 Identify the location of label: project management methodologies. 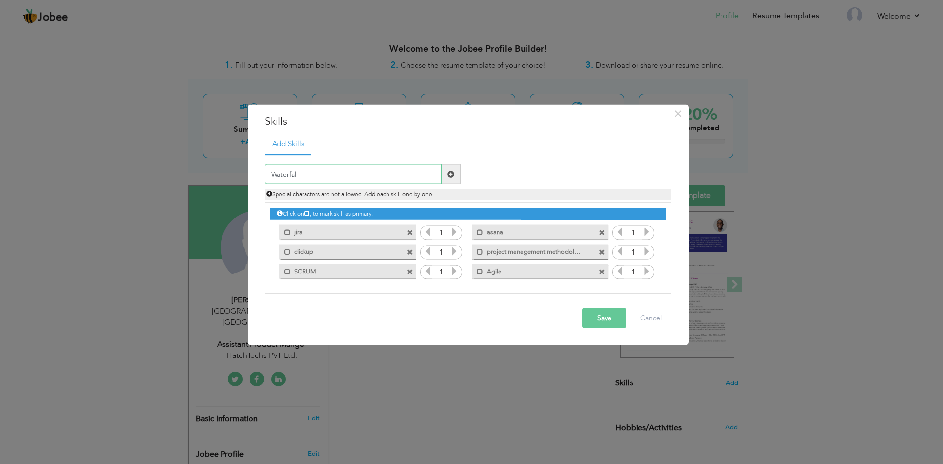
(533, 250).